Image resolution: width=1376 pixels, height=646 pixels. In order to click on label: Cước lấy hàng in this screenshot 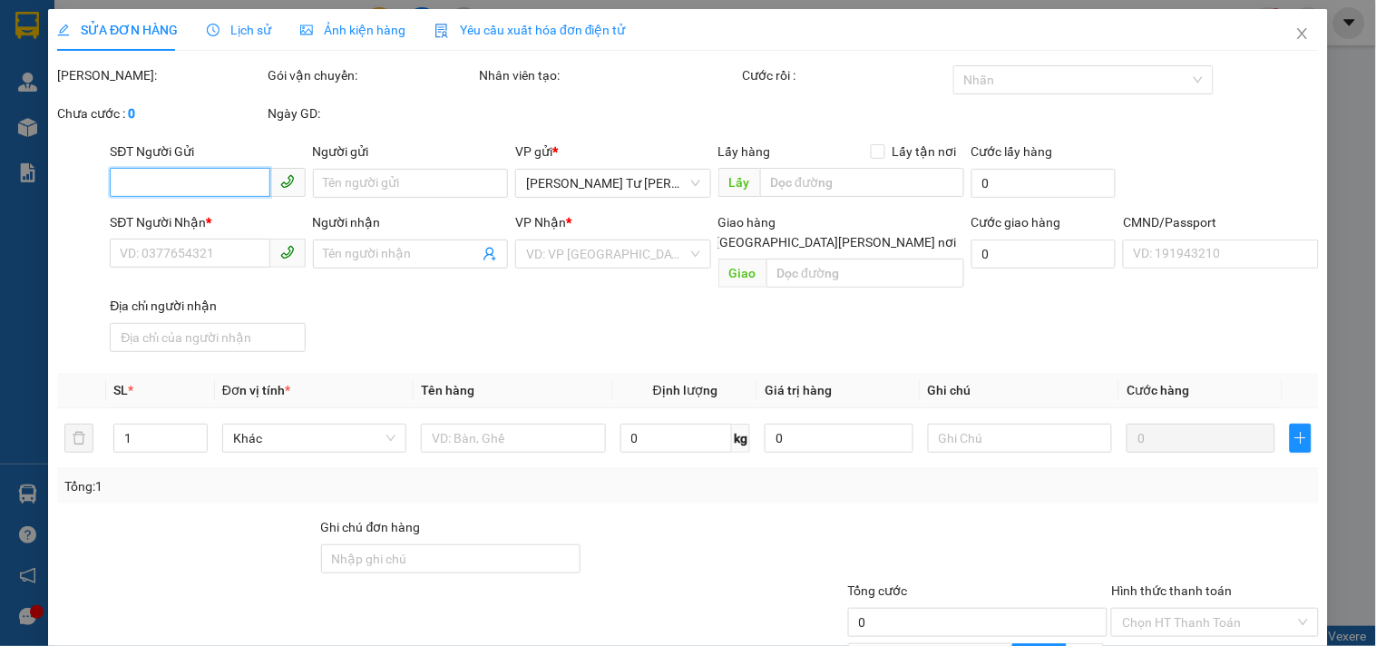, I will do `click(1012, 151)`.